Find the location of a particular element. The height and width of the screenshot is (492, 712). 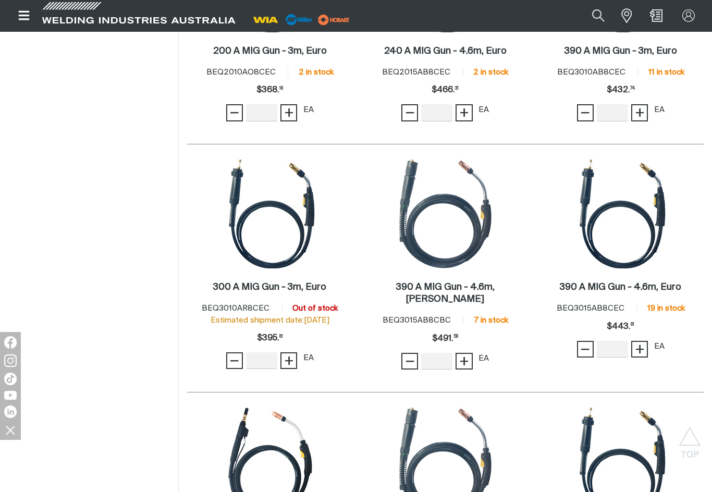

sup: 18 is located at coordinates (281, 89).